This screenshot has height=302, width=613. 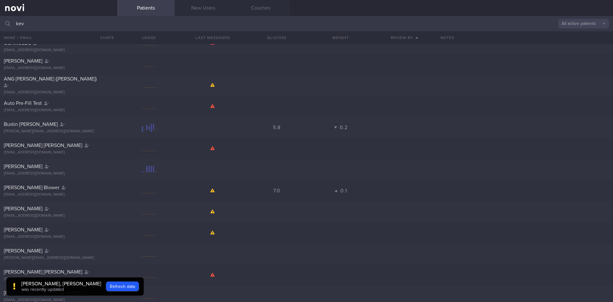 What do you see at coordinates (277, 38) in the screenshot?
I see `button: Glucose` at bounding box center [277, 38].